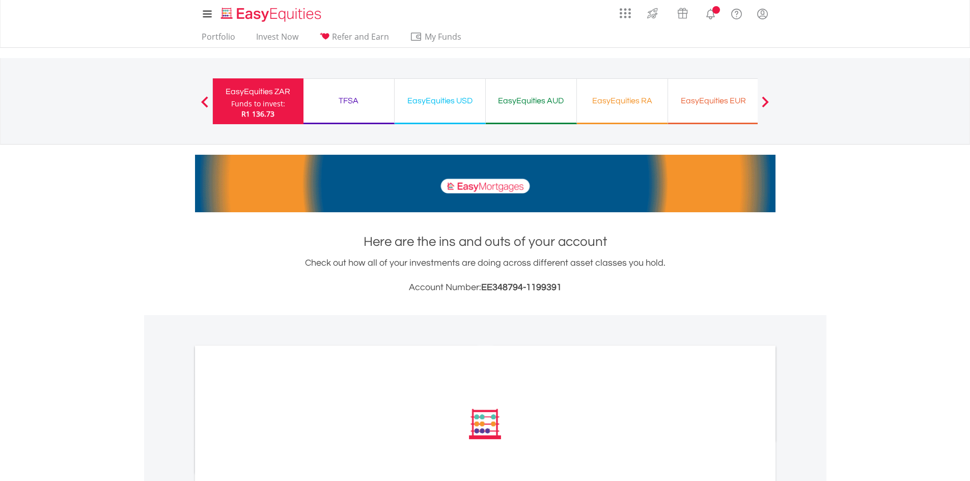  I want to click on span: My Funds, so click(443, 37).